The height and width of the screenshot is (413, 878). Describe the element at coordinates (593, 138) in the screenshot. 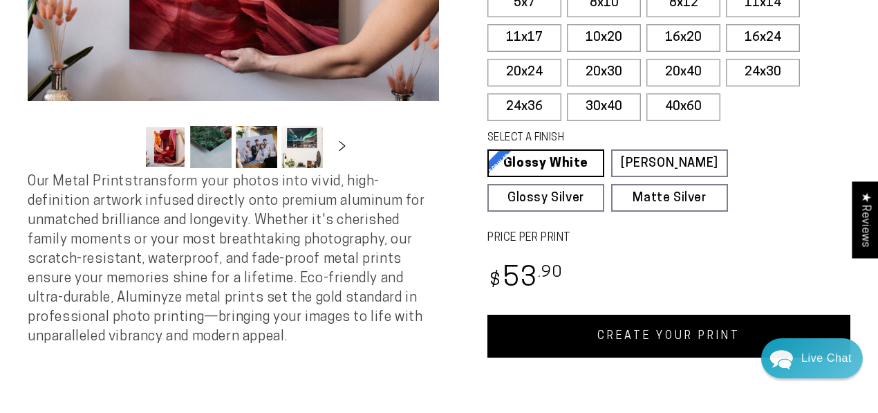

I see `legend: SELECT A FINISH` at that location.